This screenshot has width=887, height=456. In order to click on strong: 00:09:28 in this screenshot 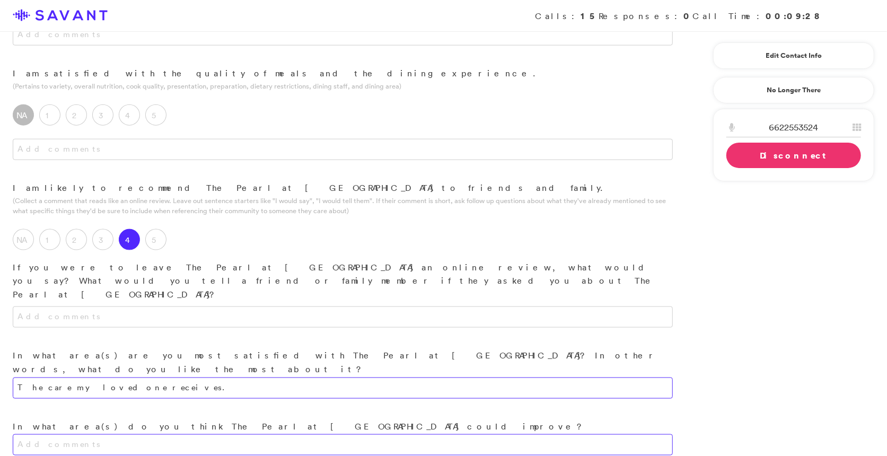, I will do `click(794, 16)`.